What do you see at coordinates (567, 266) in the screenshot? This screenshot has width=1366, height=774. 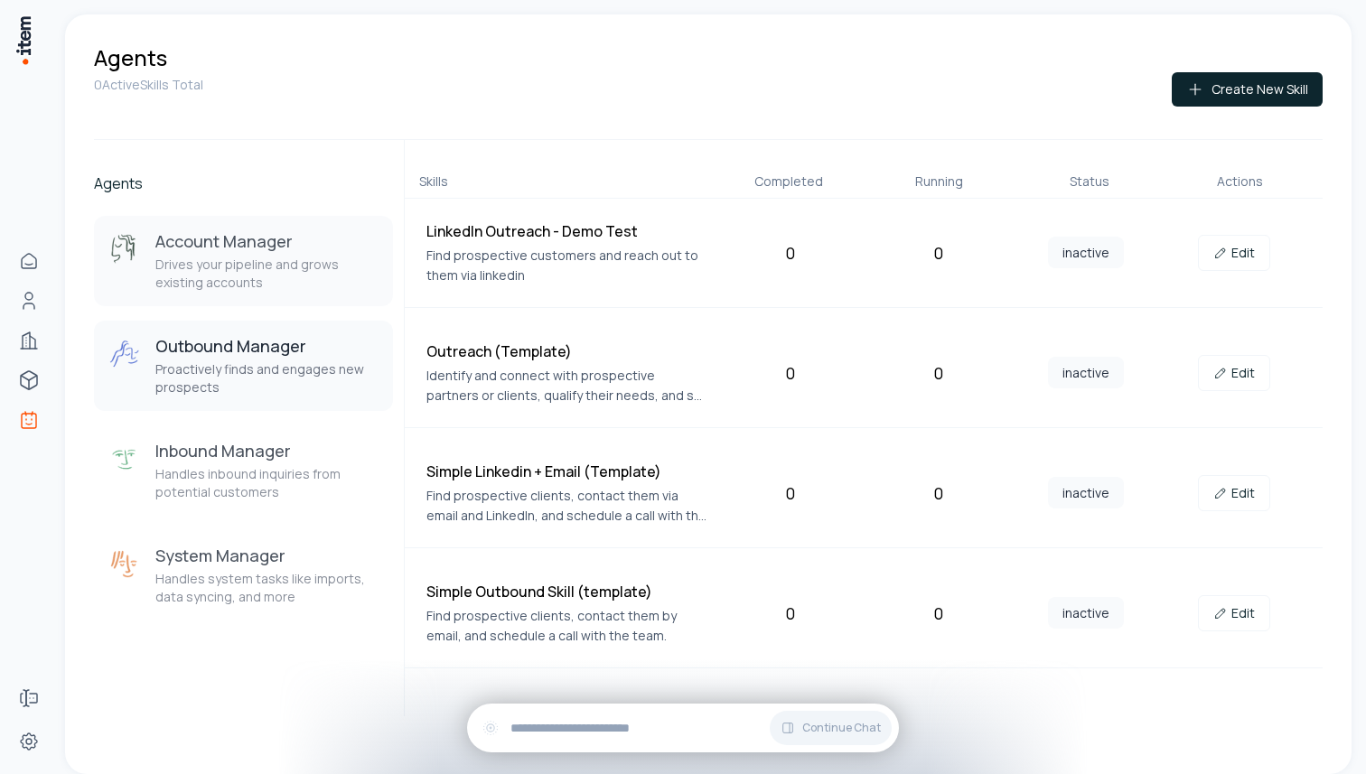 I see `p: Find prospective customers and reach out to them via linkedin` at bounding box center [567, 266].